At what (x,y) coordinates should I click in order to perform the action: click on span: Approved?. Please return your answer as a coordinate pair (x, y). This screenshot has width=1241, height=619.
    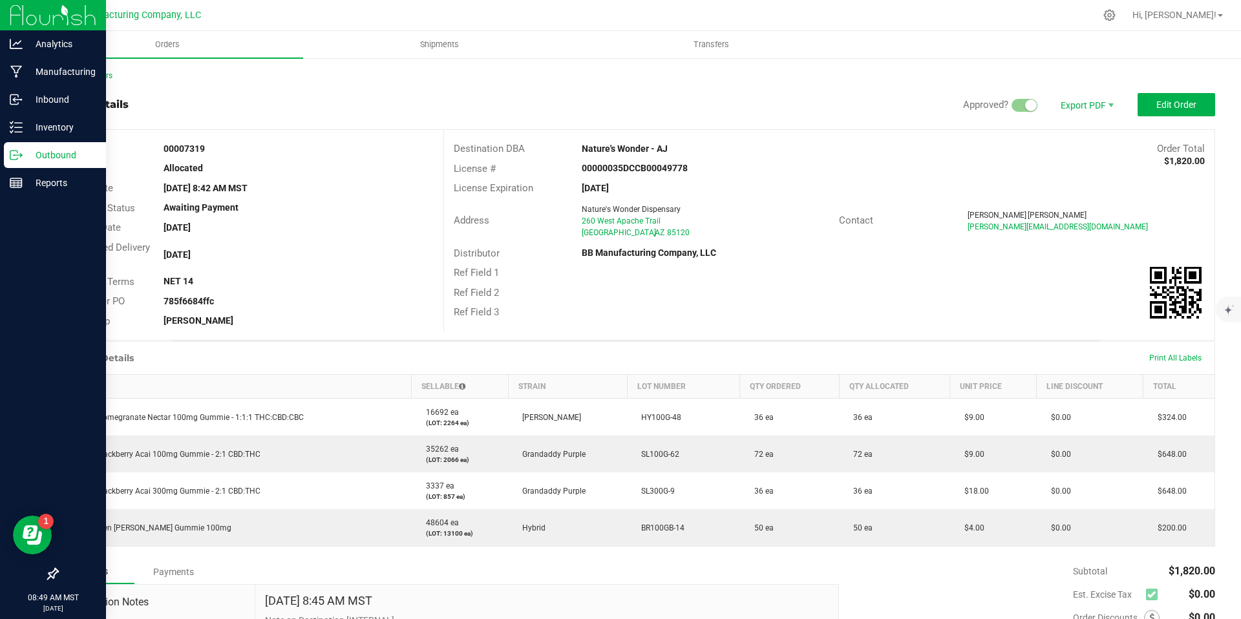
    Looking at the image, I should click on (986, 105).